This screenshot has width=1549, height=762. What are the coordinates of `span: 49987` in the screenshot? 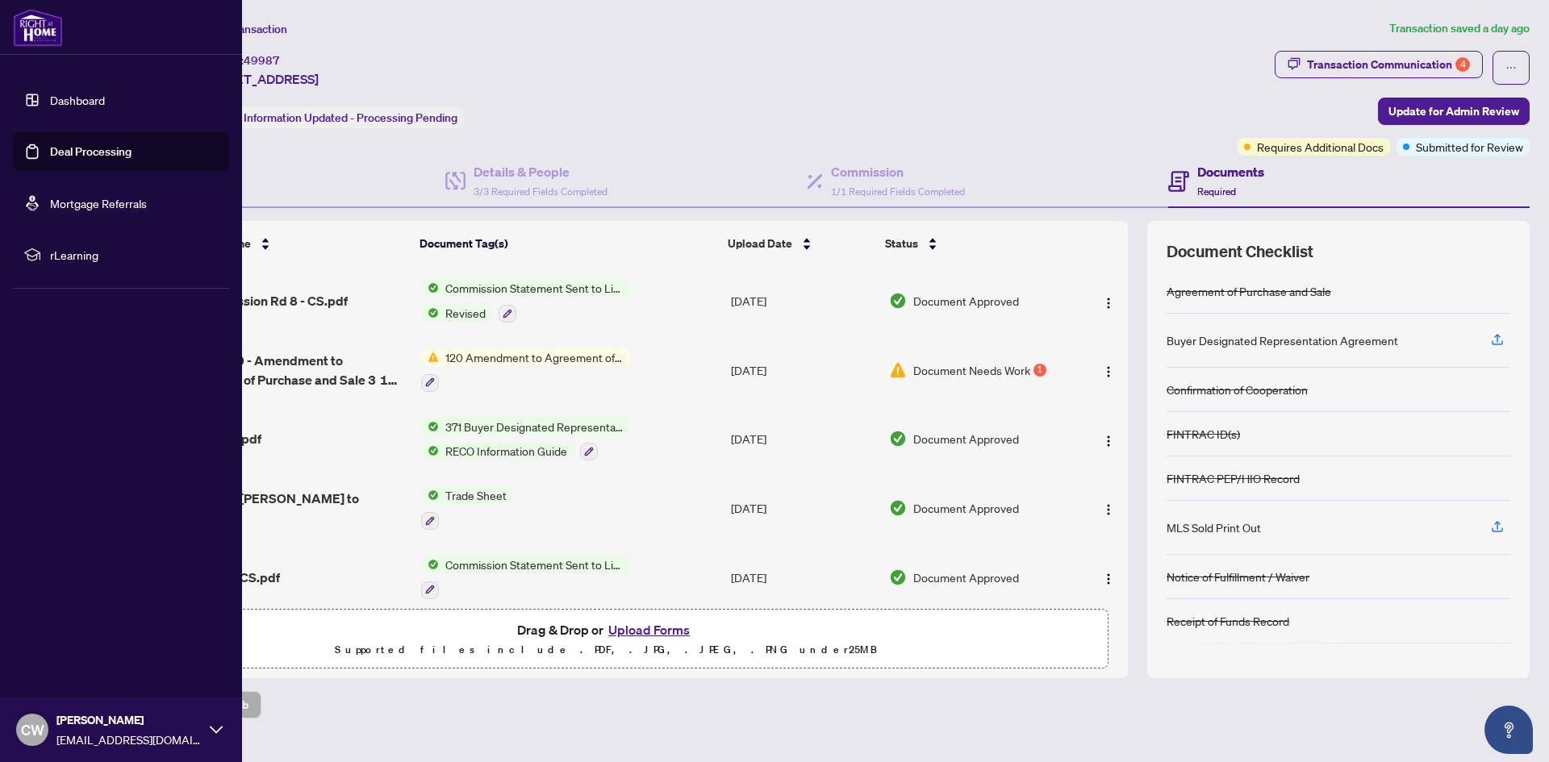 It's located at (261, 61).